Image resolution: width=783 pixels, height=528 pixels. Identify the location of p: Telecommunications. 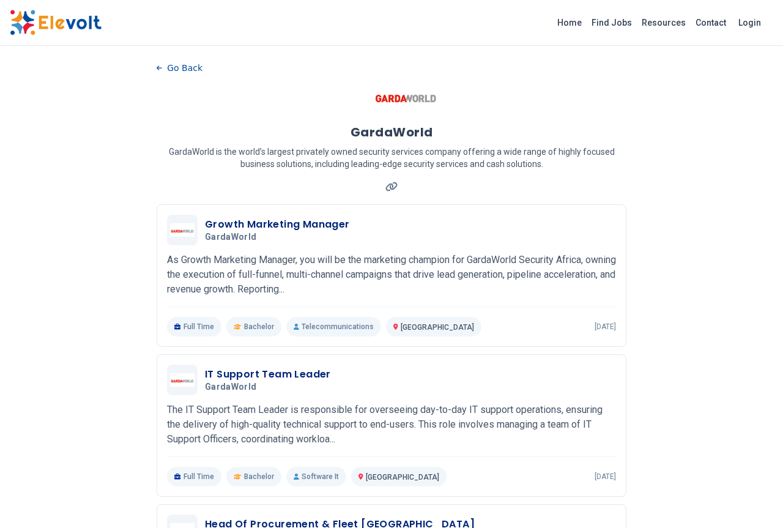
(334, 327).